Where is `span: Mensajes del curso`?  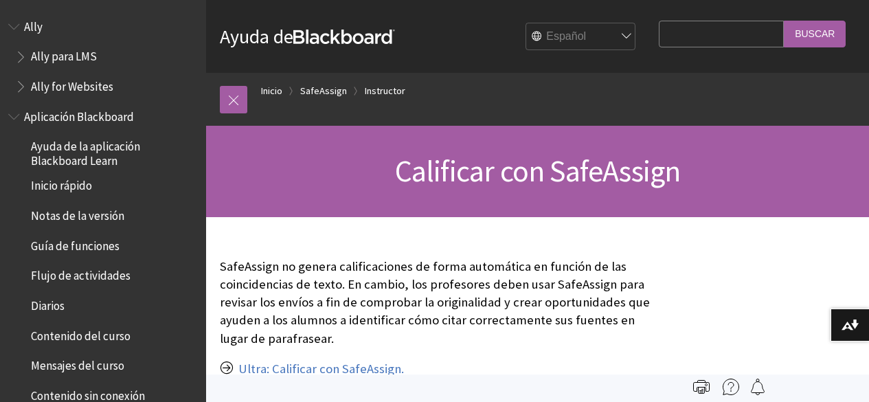
span: Mensajes del curso is located at coordinates (78, 363).